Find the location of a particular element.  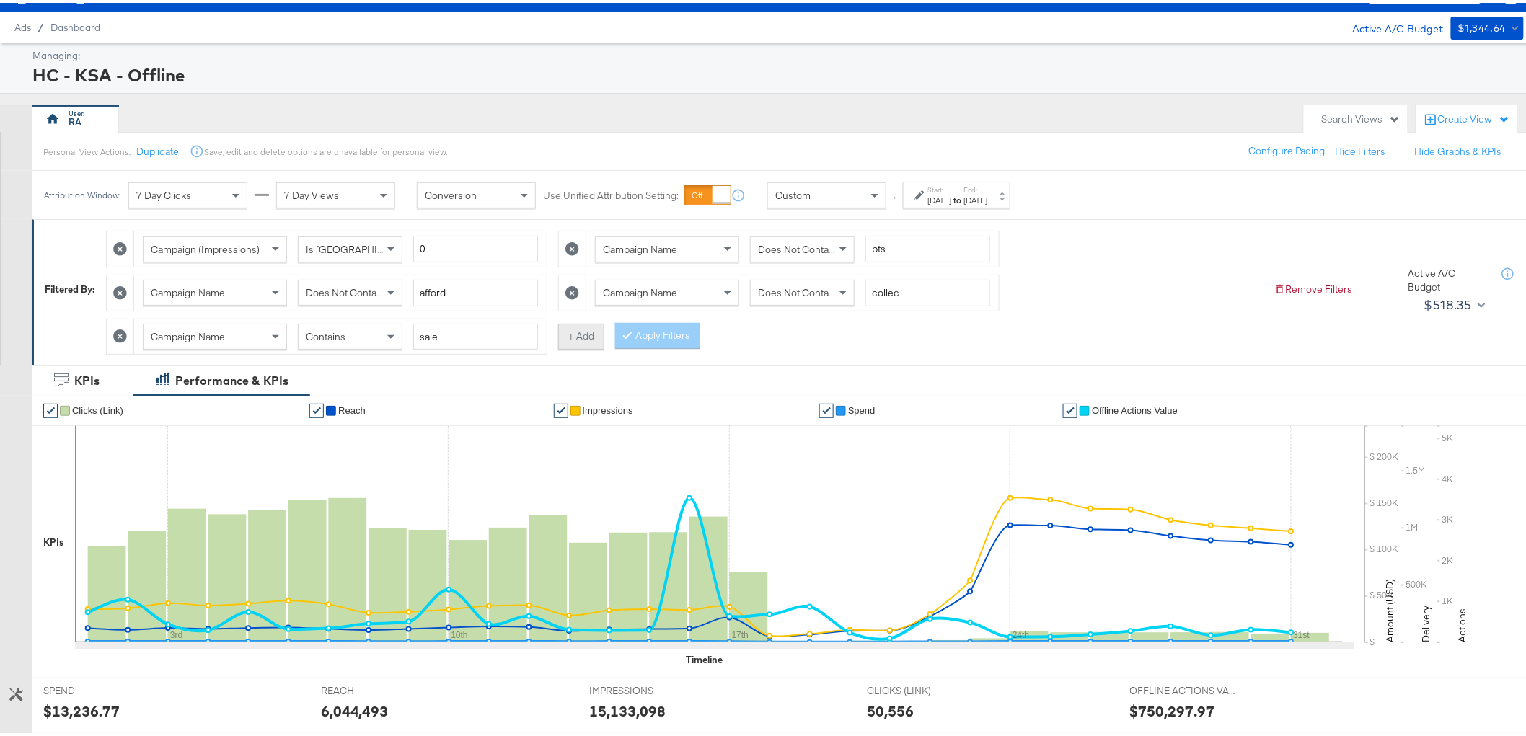

div: RA is located at coordinates (76, 119).